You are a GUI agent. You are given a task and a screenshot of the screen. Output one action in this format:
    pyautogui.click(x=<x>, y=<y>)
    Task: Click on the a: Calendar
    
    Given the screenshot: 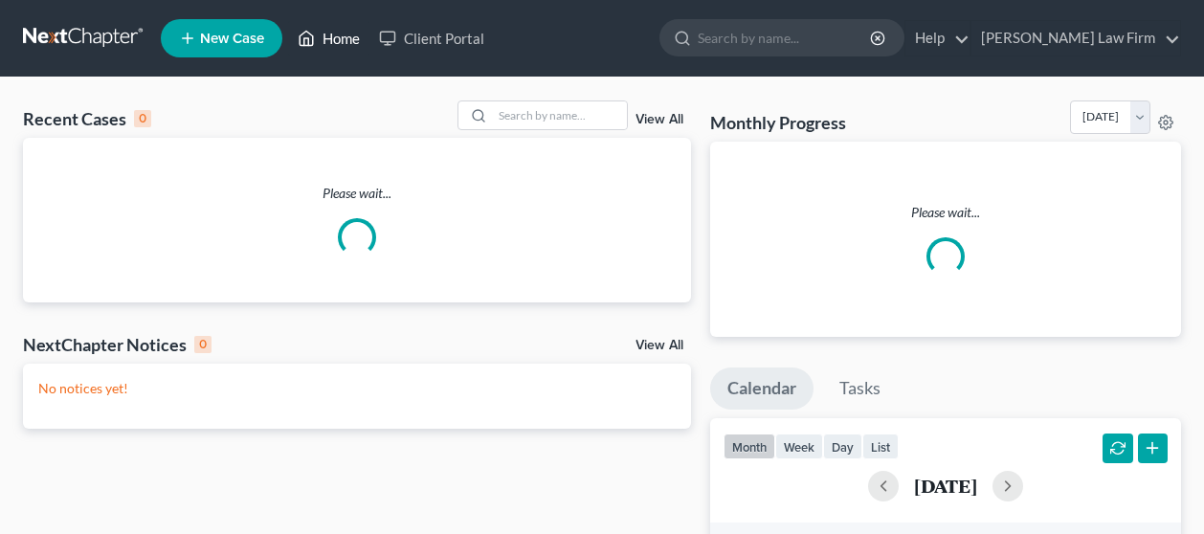 What is the action you would take?
    pyautogui.click(x=762, y=389)
    